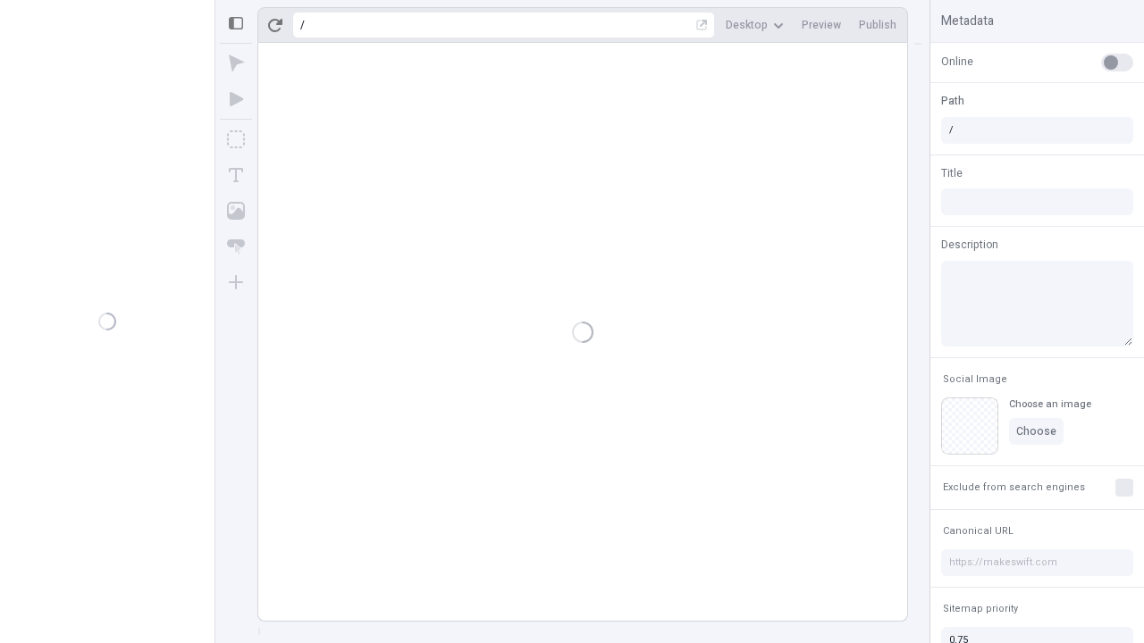 This screenshot has height=643, width=1144. I want to click on span: Preview, so click(821, 25).